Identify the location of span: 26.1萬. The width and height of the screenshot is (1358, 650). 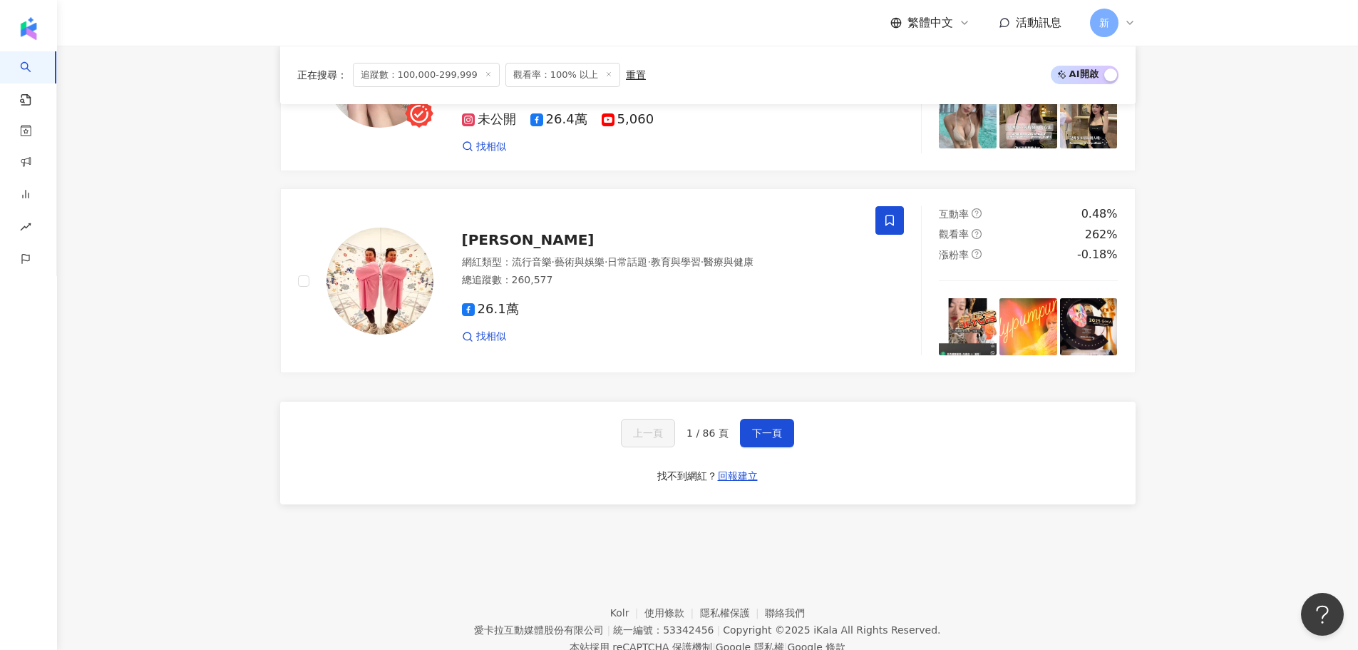
(491, 309).